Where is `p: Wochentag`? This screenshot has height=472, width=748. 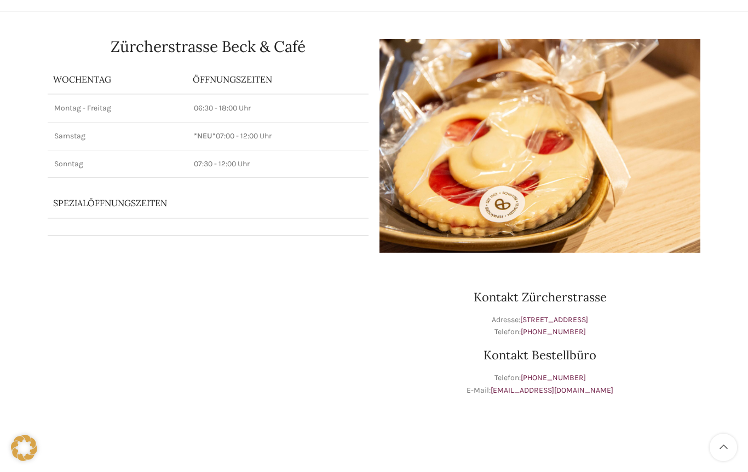
p: Wochentag is located at coordinates (117, 79).